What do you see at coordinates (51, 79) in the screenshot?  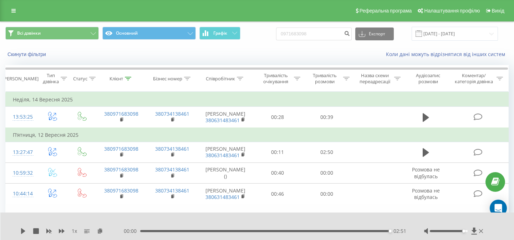 I see `div: Тип дзвінка` at bounding box center [51, 79].